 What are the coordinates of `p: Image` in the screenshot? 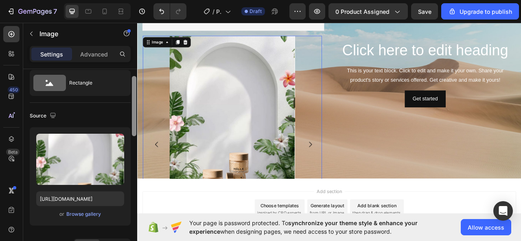 It's located at (74, 34).